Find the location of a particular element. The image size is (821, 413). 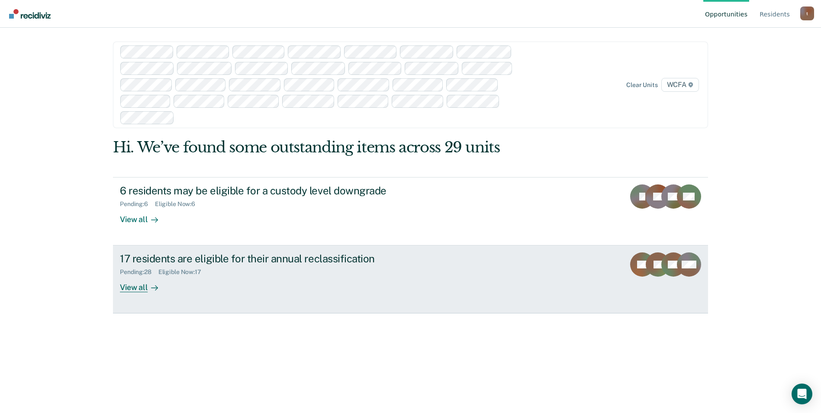

div: 6 residents may be eligible for a custody level downgrade is located at coordinates (272, 190).